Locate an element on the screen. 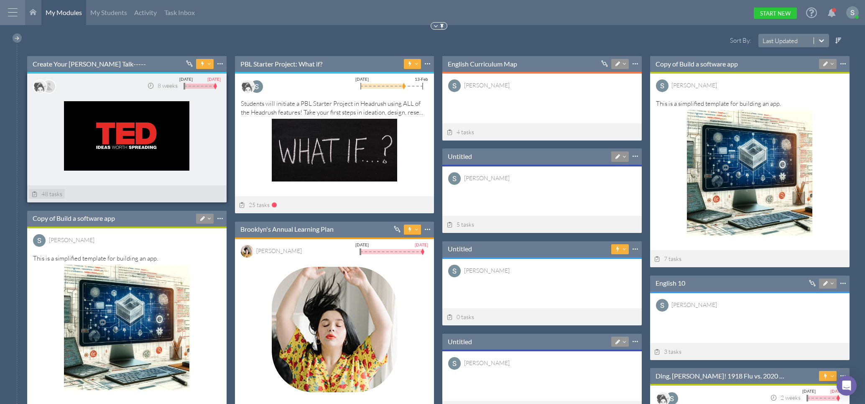 The height and width of the screenshot is (404, 865). span: 0 tasks is located at coordinates (460, 317).